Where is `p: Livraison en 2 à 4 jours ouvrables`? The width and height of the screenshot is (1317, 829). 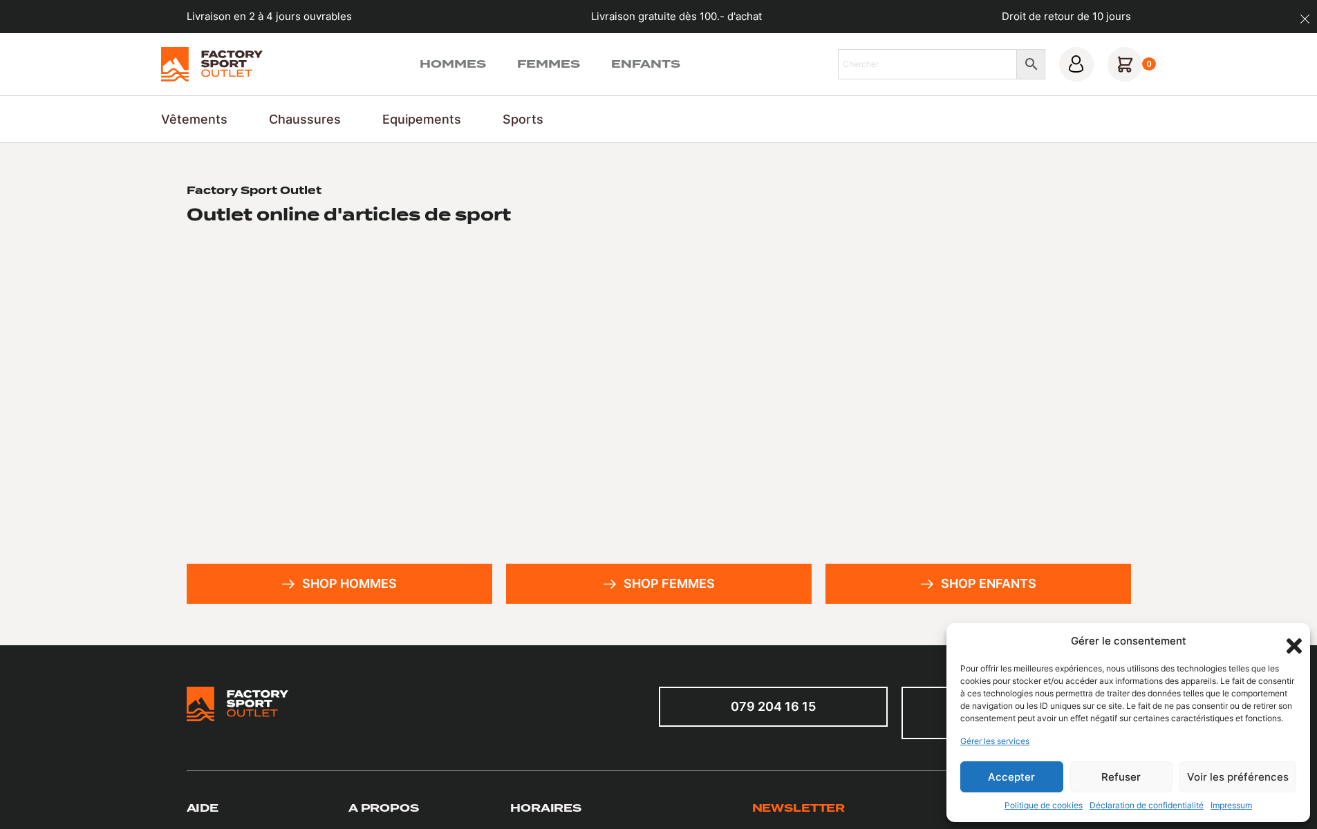 p: Livraison en 2 à 4 jours ouvrables is located at coordinates (269, 17).